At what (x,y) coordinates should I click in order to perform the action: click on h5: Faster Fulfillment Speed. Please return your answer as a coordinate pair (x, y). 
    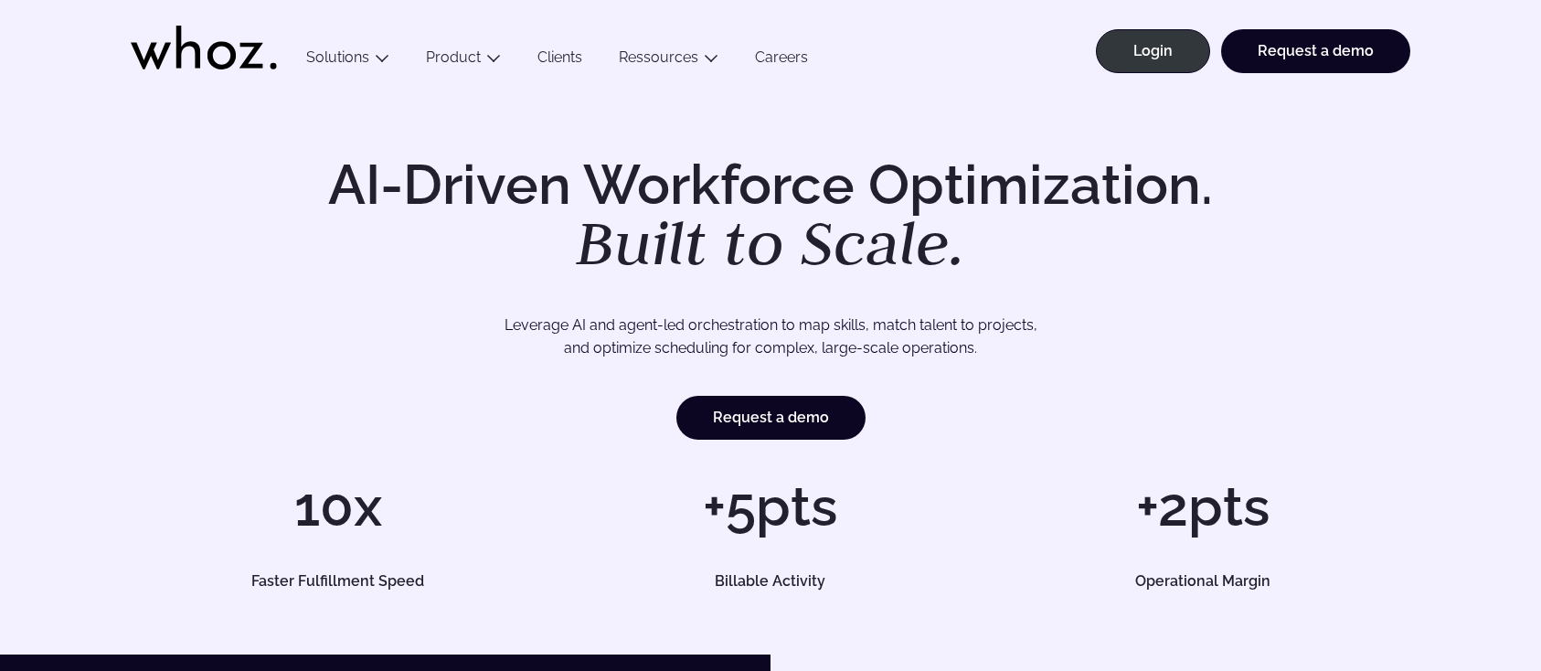
    Looking at the image, I should click on (338, 581).